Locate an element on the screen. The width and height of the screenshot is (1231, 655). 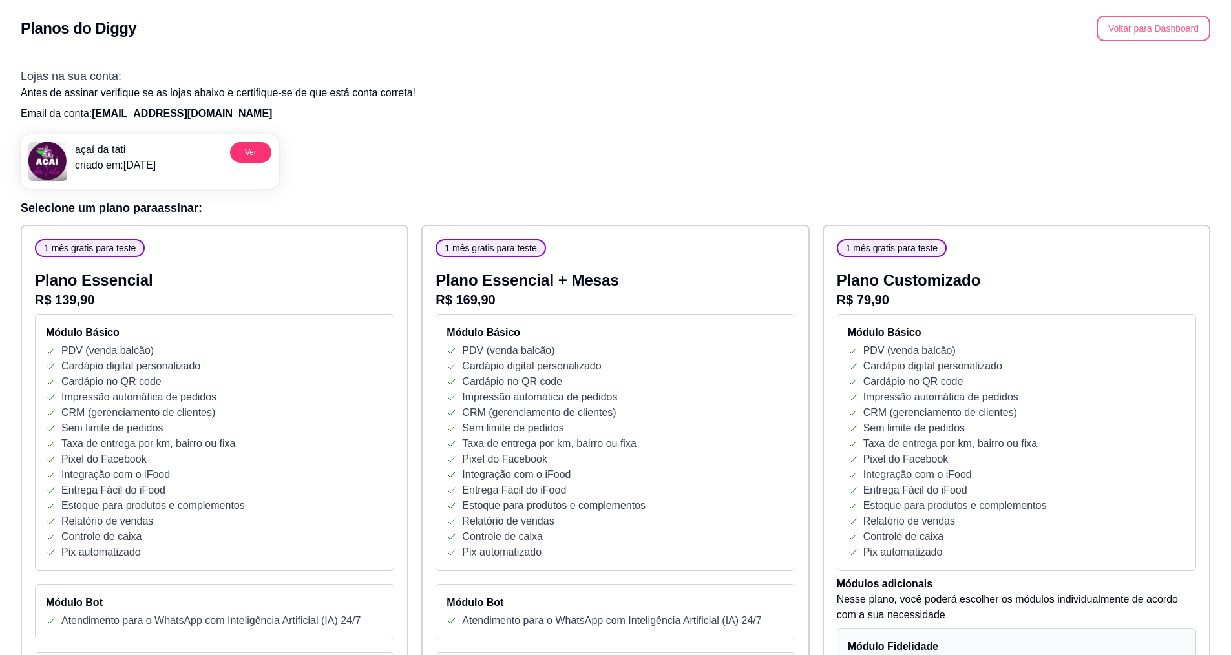
p: R$ 169,90 is located at coordinates (615, 300).